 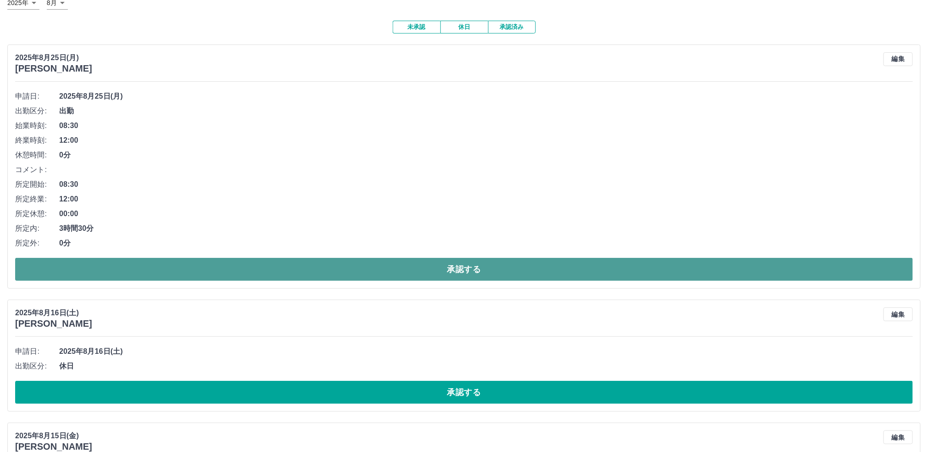 What do you see at coordinates (54, 58) in the screenshot?
I see `p: 2025年8月25日(月)` at bounding box center [54, 58].